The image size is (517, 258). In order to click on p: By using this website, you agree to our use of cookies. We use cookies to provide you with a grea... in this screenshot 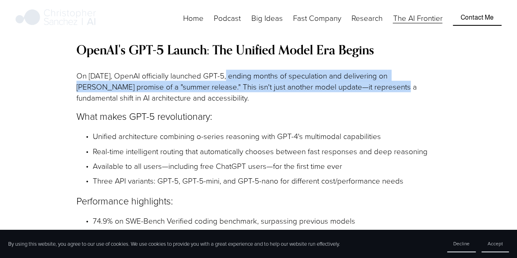, I will do `click(174, 243)`.